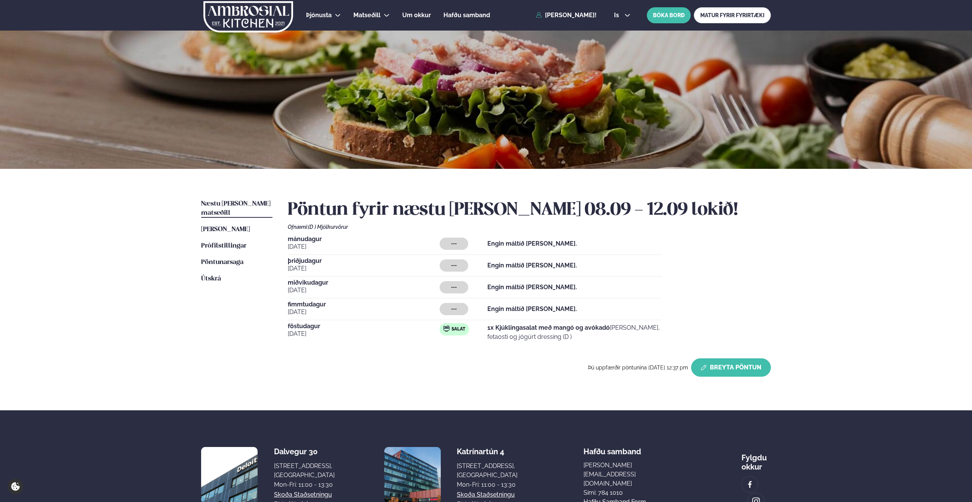 This screenshot has height=502, width=972. I want to click on span: Um okkur, so click(417, 15).